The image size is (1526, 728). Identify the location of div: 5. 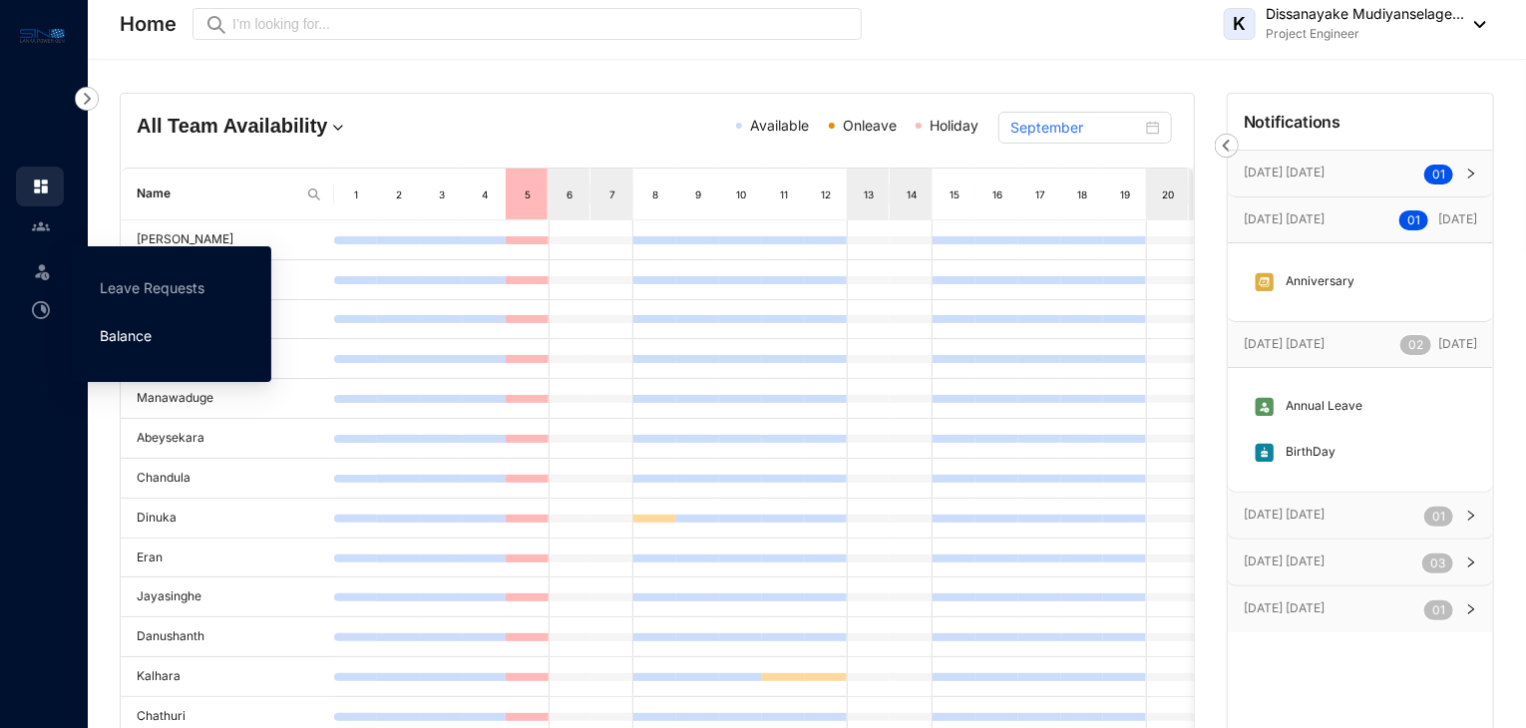
(526, 194).